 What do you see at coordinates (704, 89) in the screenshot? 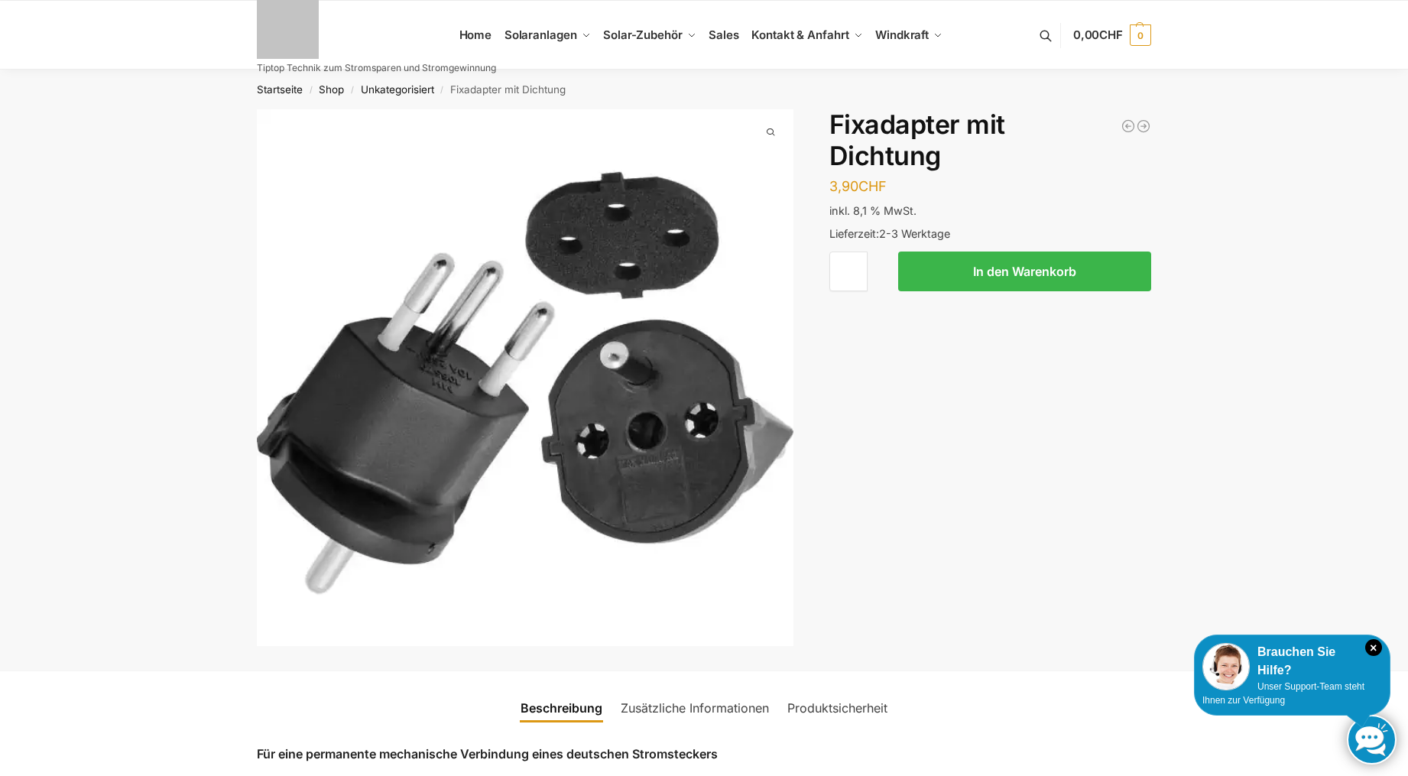
I see `nav: Breadcrumb` at bounding box center [704, 89].